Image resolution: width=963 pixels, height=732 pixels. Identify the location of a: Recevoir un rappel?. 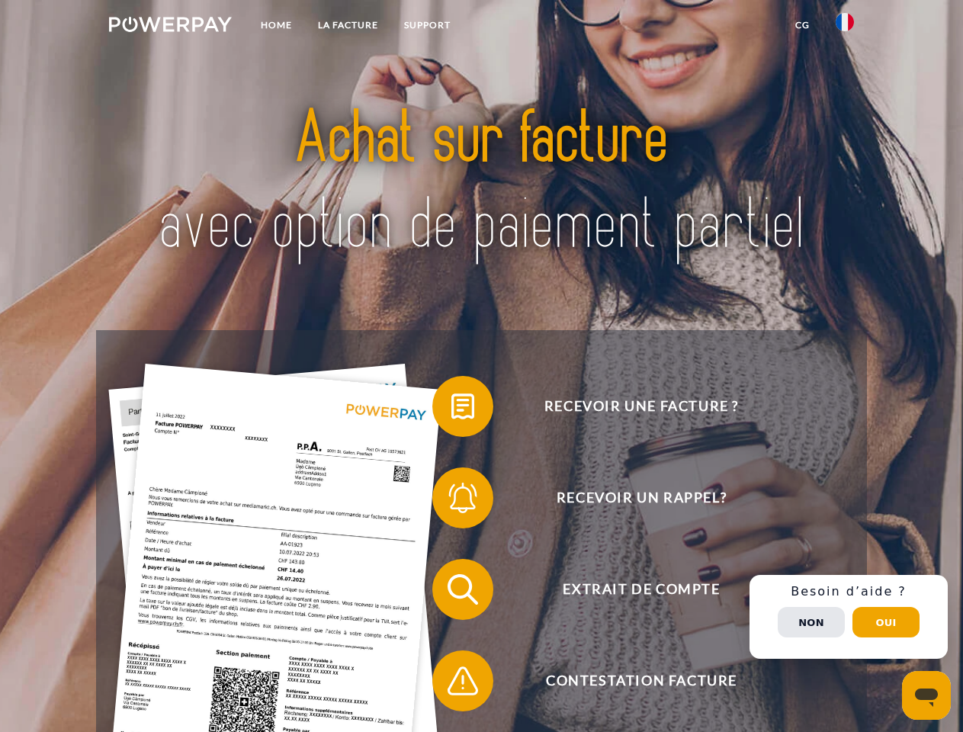
(631, 498).